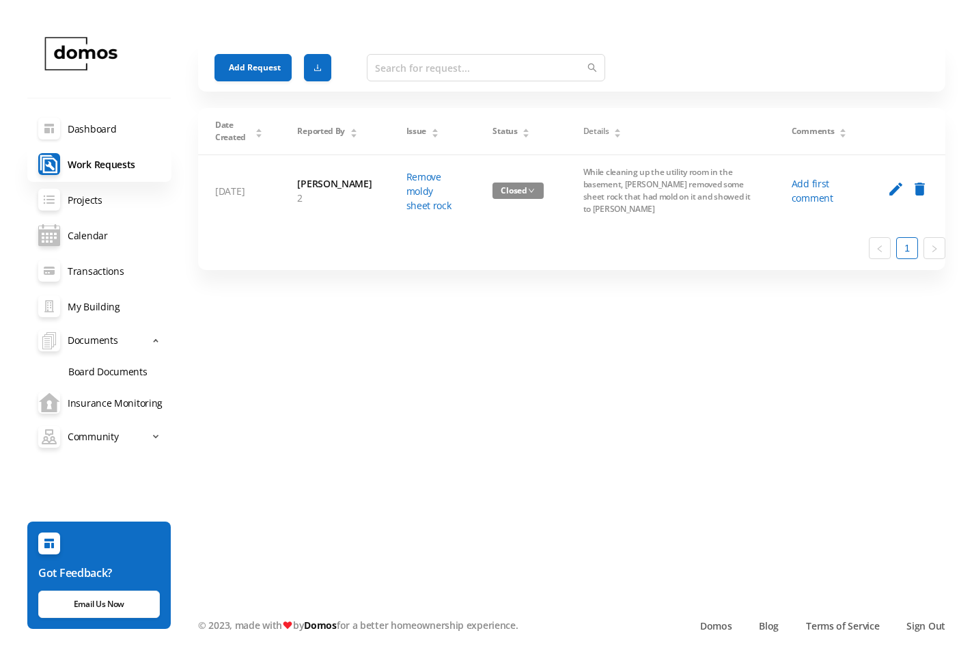 This screenshot has height=646, width=959. Describe the element at coordinates (388, 625) in the screenshot. I see `p: © 2023, made with by for a better homeownership experience.` at that location.